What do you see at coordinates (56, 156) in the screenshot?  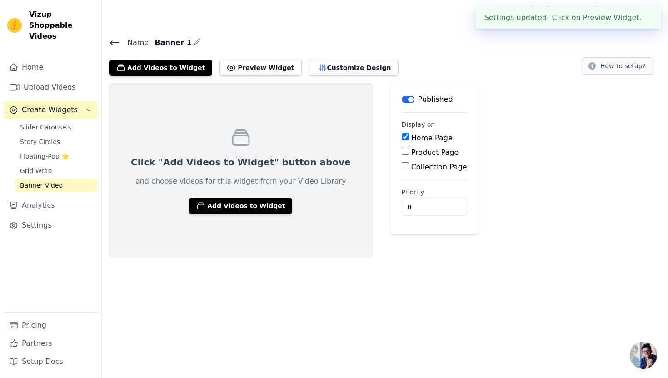 I see `a: Floating-Pop ⭐` at bounding box center [56, 156].